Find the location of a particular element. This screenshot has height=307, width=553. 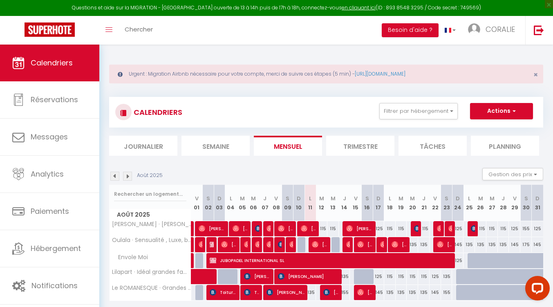

input: Rechercher un logement... is located at coordinates (150, 194).